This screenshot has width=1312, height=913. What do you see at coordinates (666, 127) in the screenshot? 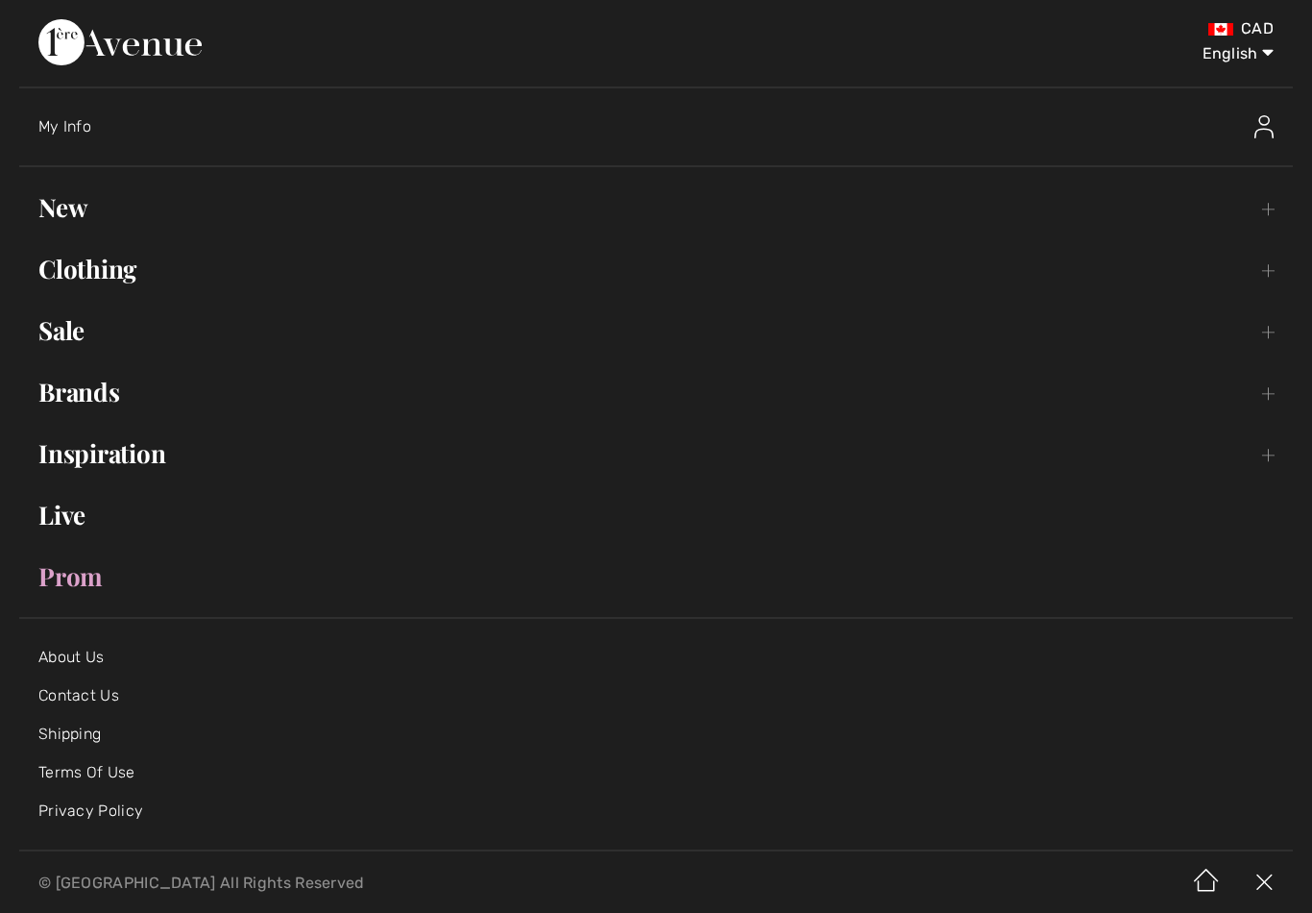
I see `a: My InfoMy Info` at bounding box center [666, 127].